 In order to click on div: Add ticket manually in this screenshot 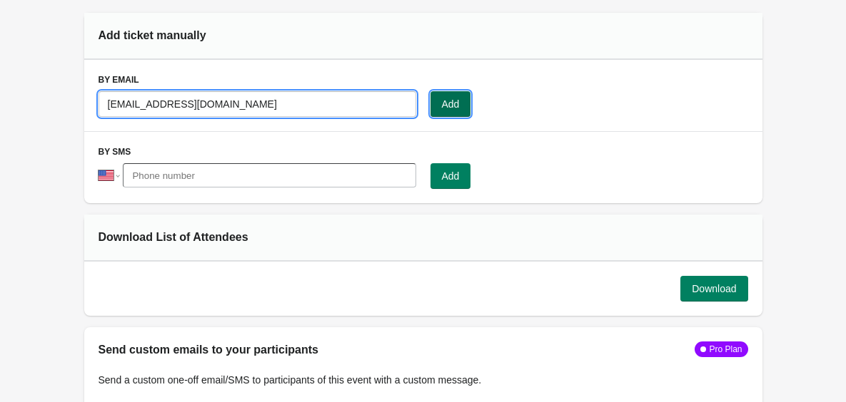, I will do `click(196, 36)`.